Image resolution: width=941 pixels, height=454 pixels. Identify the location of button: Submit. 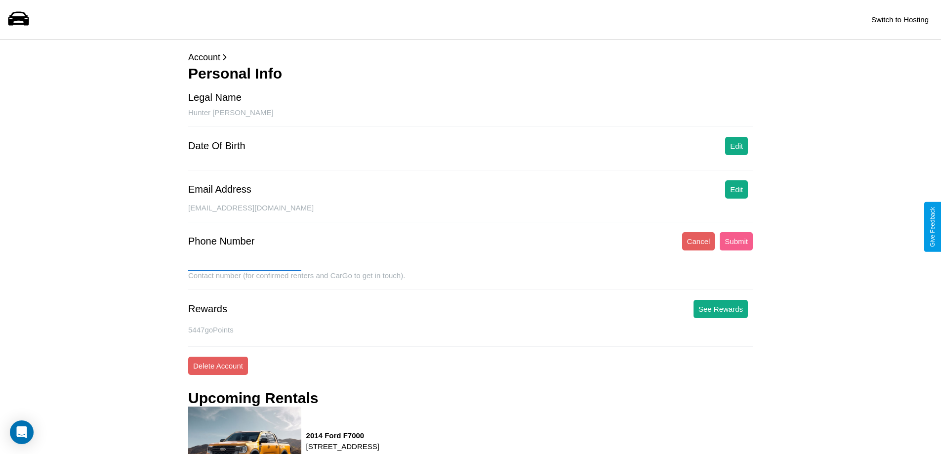
(736, 241).